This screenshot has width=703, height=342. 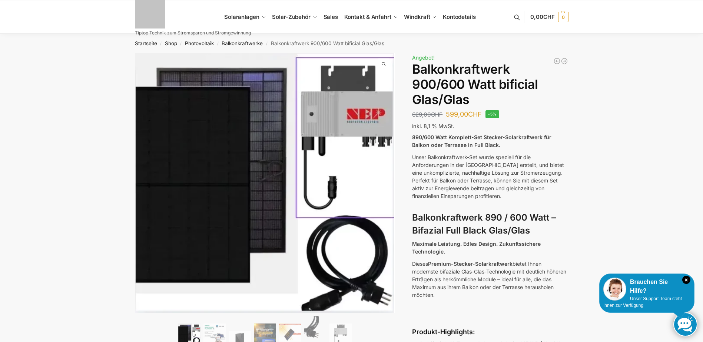 I want to click on img: Balkonkraftwerk 900/600 Watt bificial Glas/Glas 3, so click(x=524, y=183).